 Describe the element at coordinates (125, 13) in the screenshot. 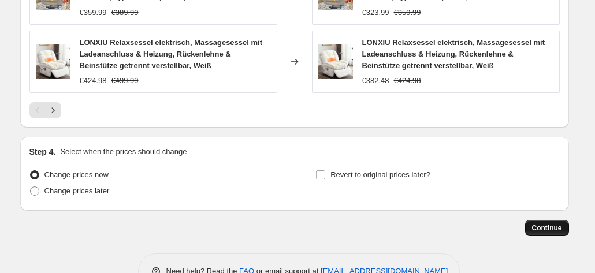

I see `strike: €389.99` at that location.